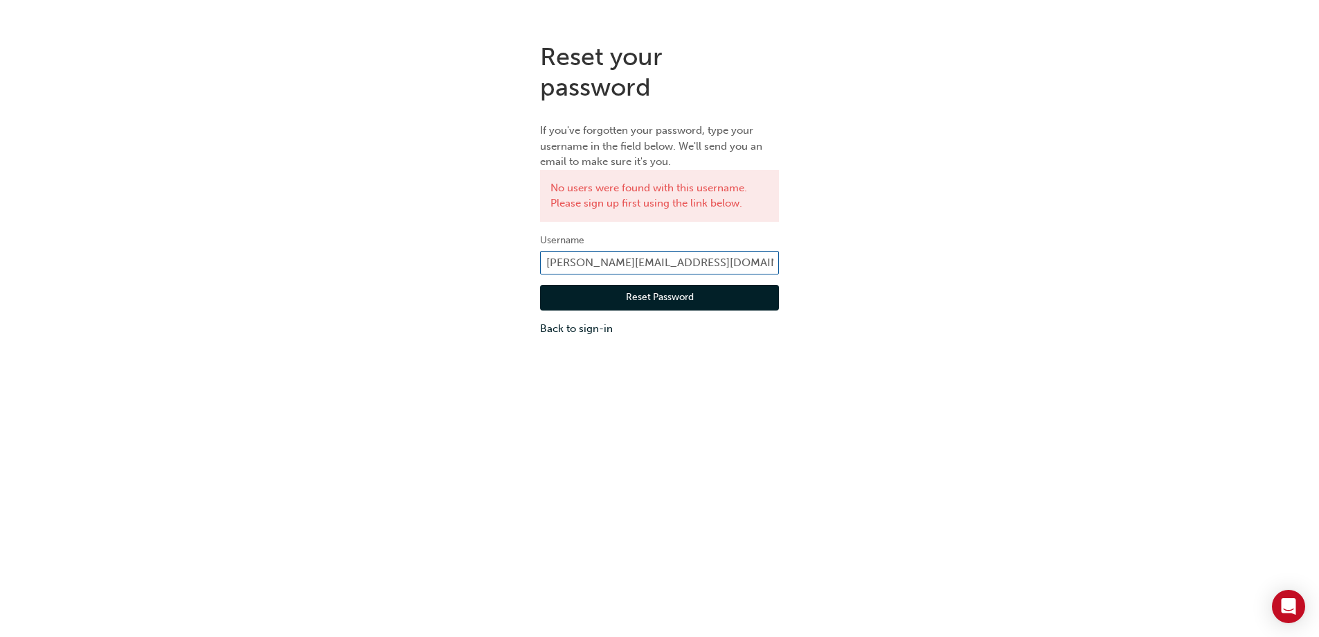 The image size is (1319, 637). Describe the element at coordinates (659, 298) in the screenshot. I see `button: Reset Password` at that location.